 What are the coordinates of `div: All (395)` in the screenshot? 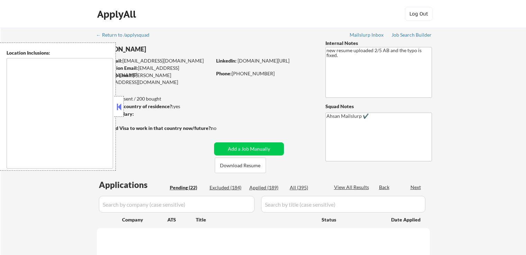 It's located at (307, 188).